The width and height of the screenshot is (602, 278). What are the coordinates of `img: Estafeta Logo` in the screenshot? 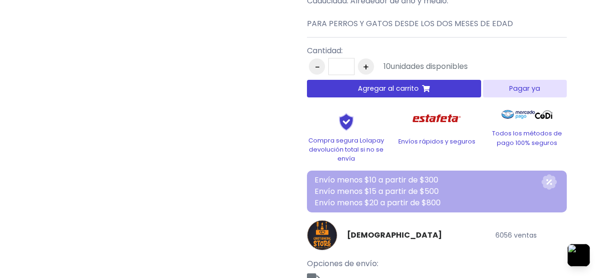 It's located at (436, 118).